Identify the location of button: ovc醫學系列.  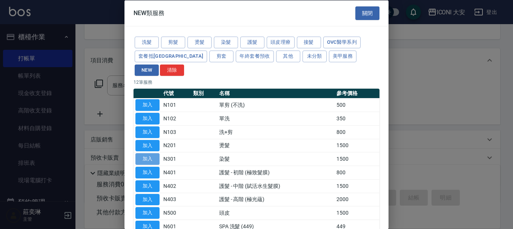
(342, 42).